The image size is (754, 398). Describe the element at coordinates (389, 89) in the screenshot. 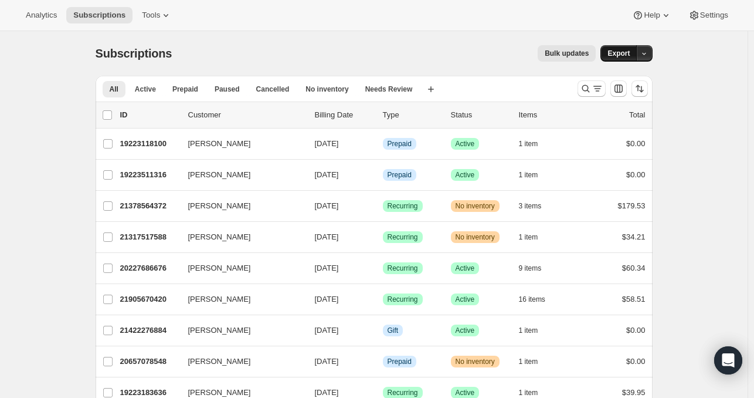

I see `span: Needs Review` at that location.